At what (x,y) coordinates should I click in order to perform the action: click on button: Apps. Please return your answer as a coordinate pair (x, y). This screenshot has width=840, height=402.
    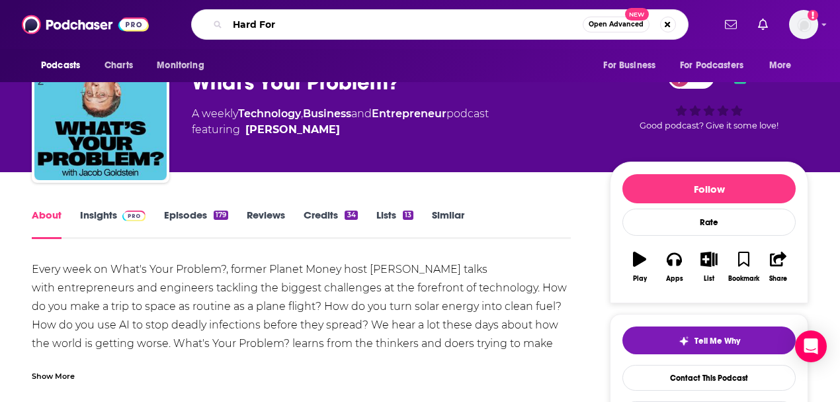
    Looking at the image, I should click on (674, 267).